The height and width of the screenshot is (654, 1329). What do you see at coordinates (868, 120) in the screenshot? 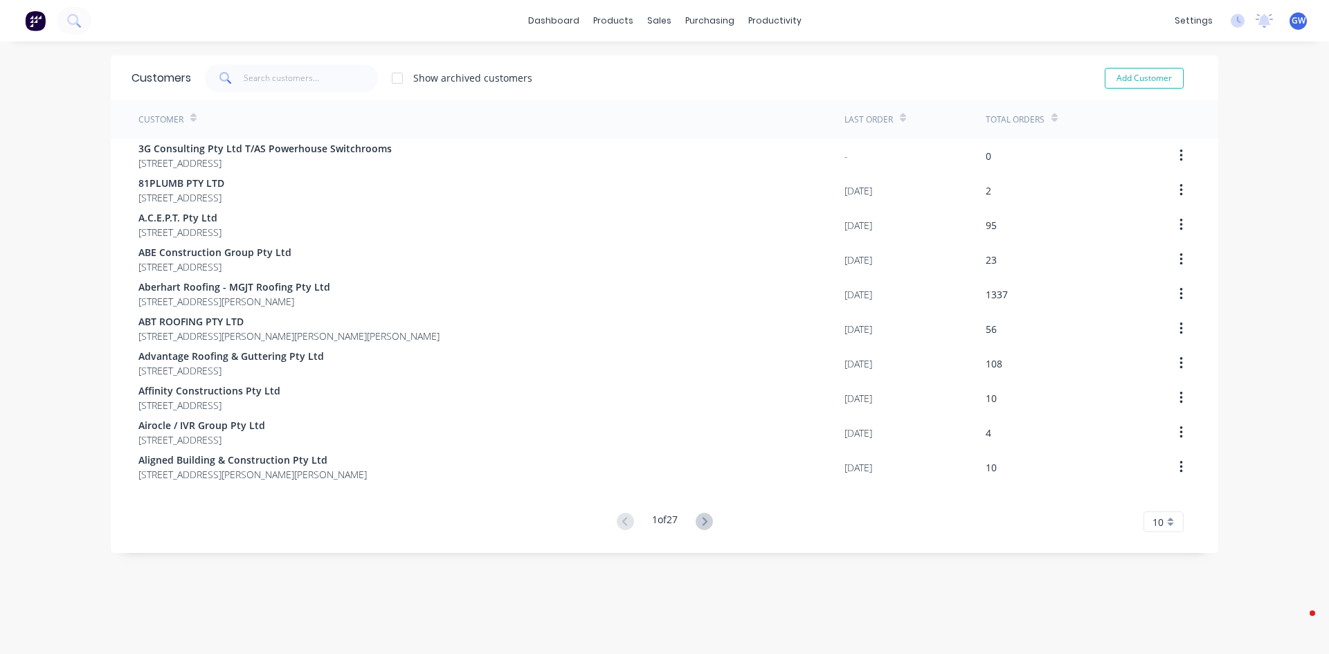
I see `div: Last Order` at bounding box center [868, 120].